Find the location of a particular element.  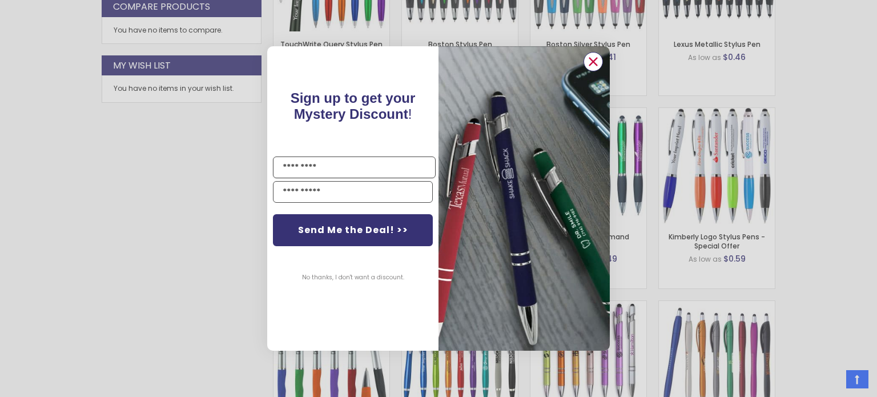

img: pop-up-image is located at coordinates (524, 198).